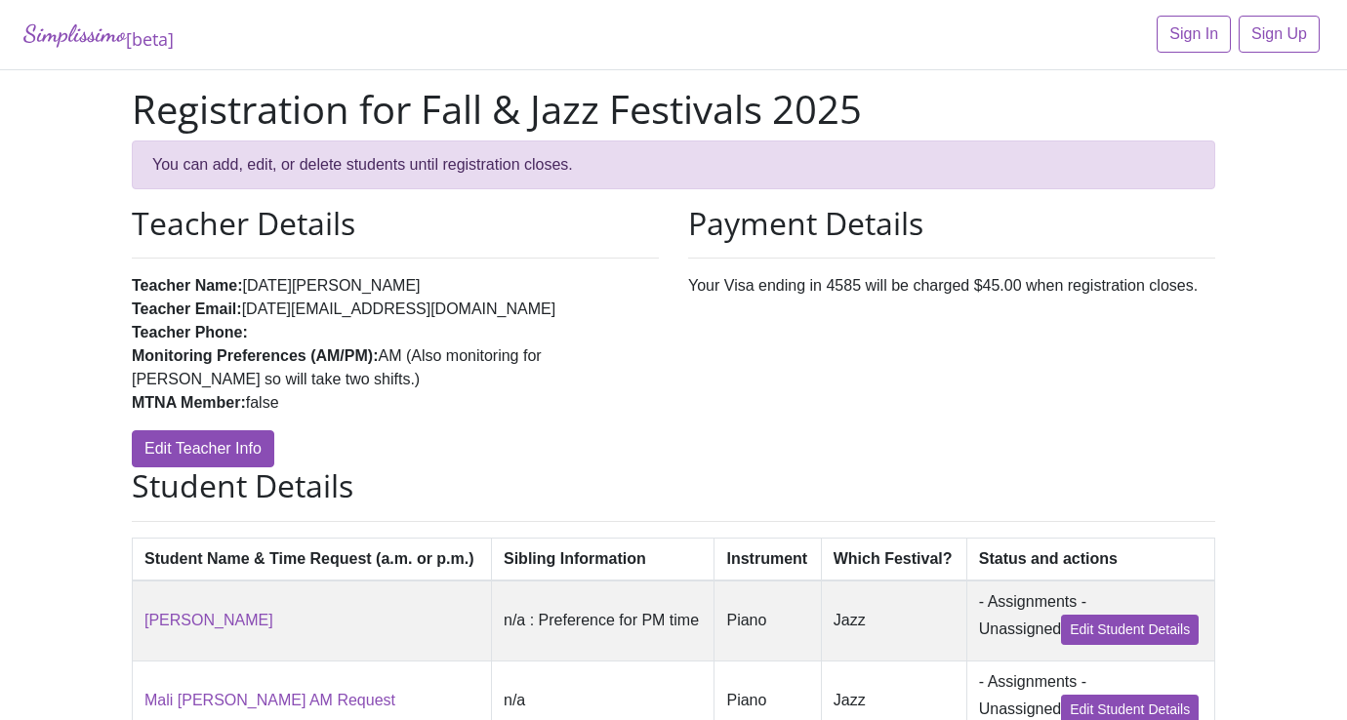  Describe the element at coordinates (893, 559) in the screenshot. I see `th: Which Festival?` at that location.